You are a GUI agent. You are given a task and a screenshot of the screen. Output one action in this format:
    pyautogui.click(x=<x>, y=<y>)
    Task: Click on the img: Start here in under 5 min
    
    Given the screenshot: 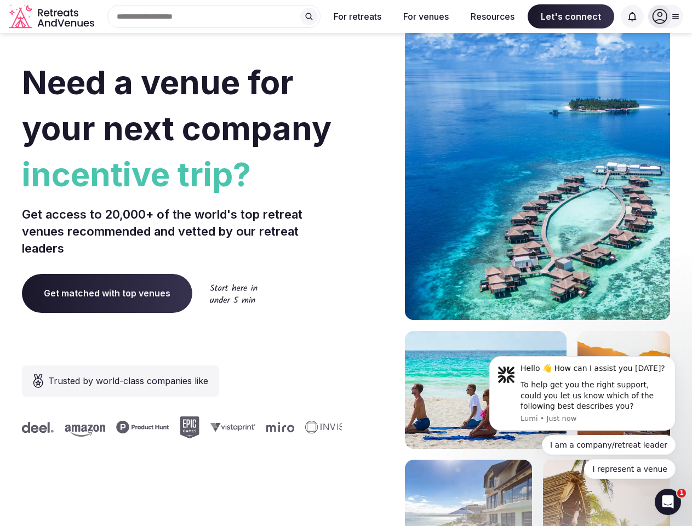 What is the action you would take?
    pyautogui.click(x=233, y=293)
    